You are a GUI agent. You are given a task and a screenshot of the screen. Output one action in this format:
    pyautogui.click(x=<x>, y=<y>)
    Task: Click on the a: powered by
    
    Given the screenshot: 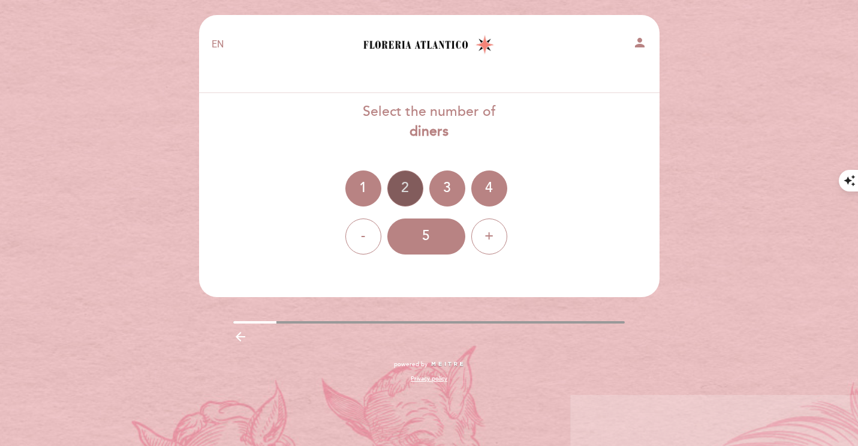 What is the action you would take?
    pyautogui.click(x=429, y=364)
    